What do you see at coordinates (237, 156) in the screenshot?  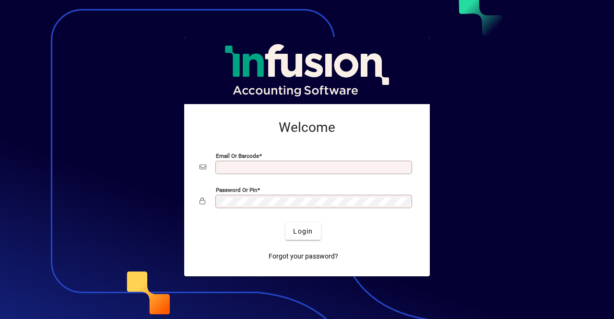 I see `mat-label: Email or Barcode` at bounding box center [237, 156].